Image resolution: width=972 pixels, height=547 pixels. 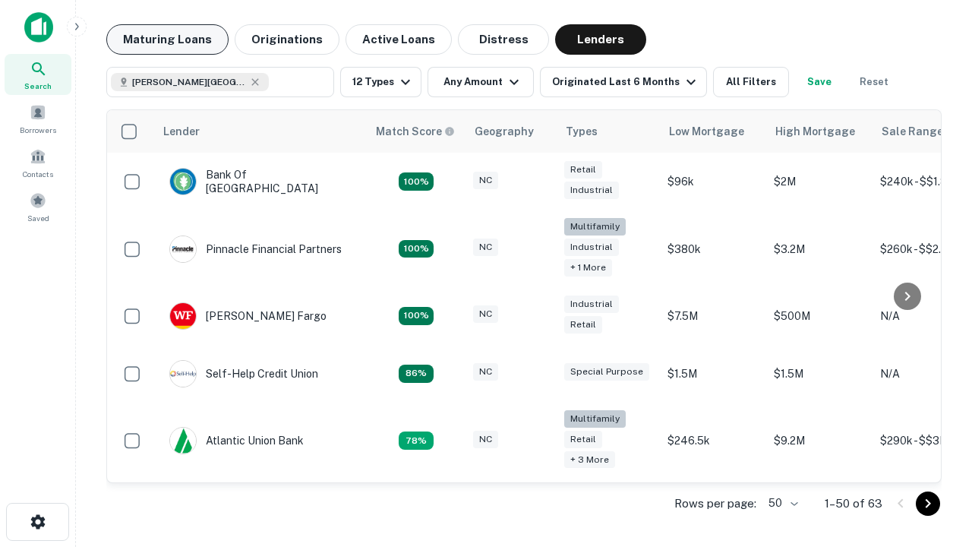 What do you see at coordinates (398, 39) in the screenshot?
I see `button: Active Loans` at bounding box center [398, 39].